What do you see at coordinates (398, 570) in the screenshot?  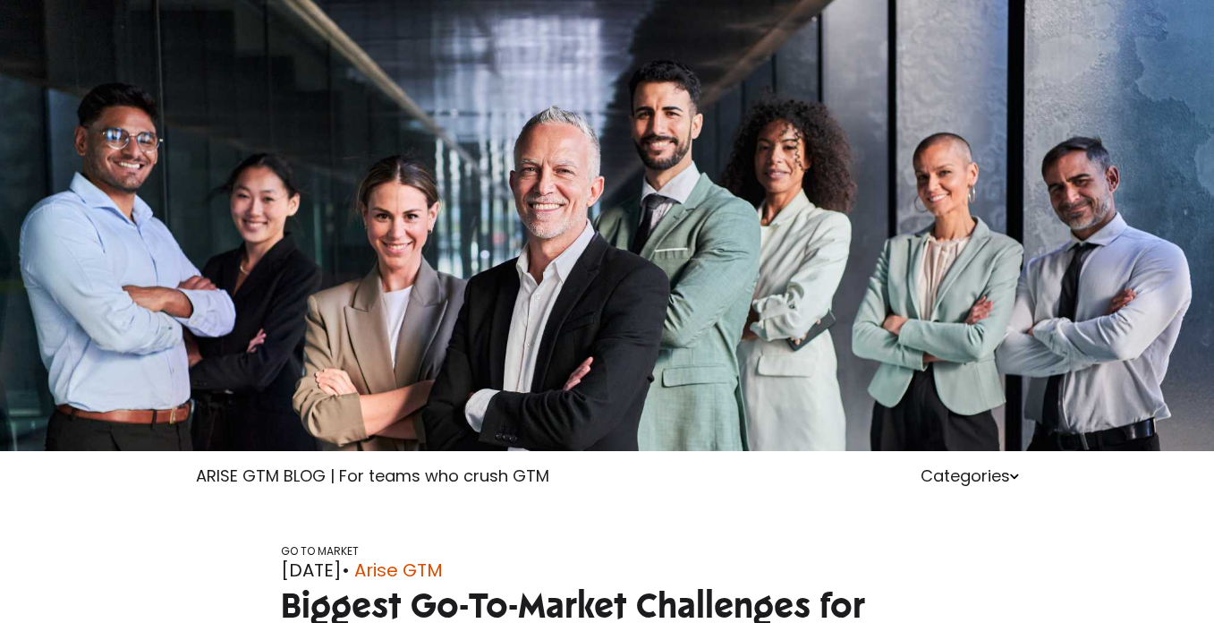 I see `a: Arise GTM` at bounding box center [398, 570].